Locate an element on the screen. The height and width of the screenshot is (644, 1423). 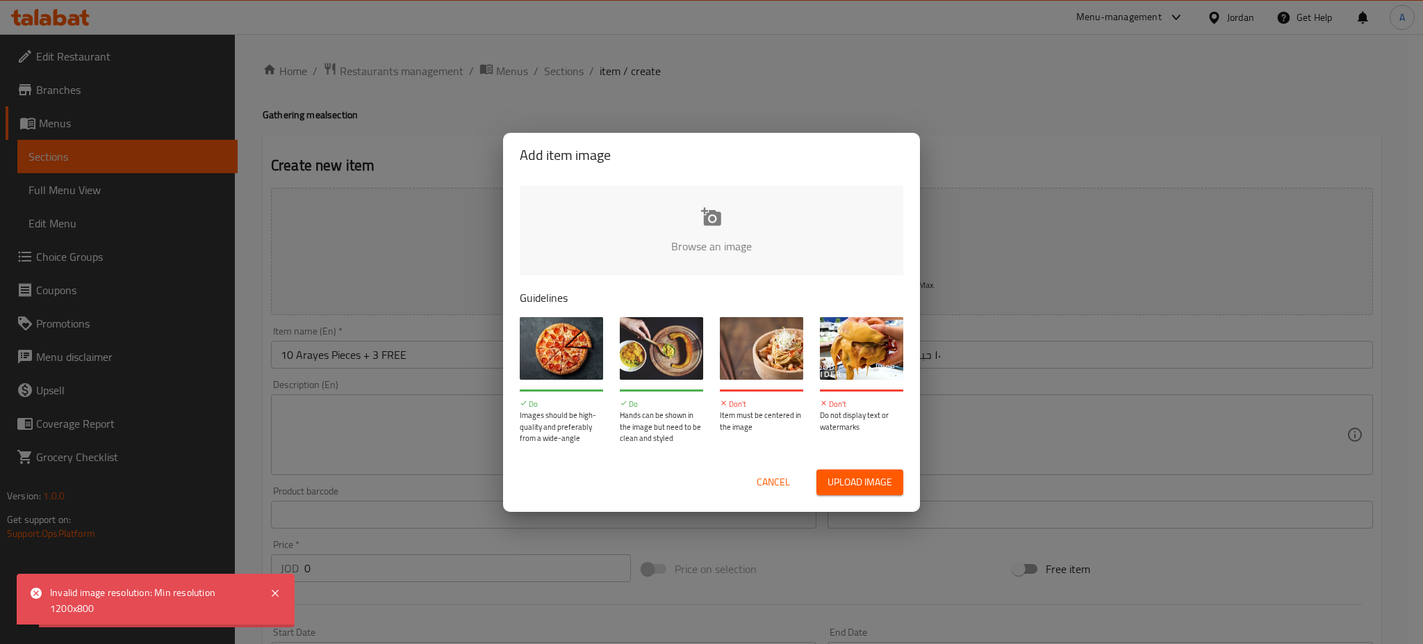
img: guide-img-3@3x.jpg is located at coordinates (762, 348).